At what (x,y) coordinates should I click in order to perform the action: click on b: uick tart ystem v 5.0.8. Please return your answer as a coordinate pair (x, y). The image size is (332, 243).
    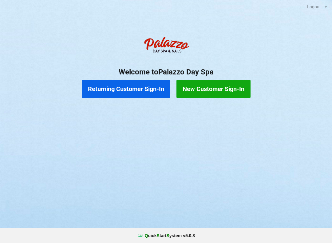
    Looking at the image, I should click on (170, 235).